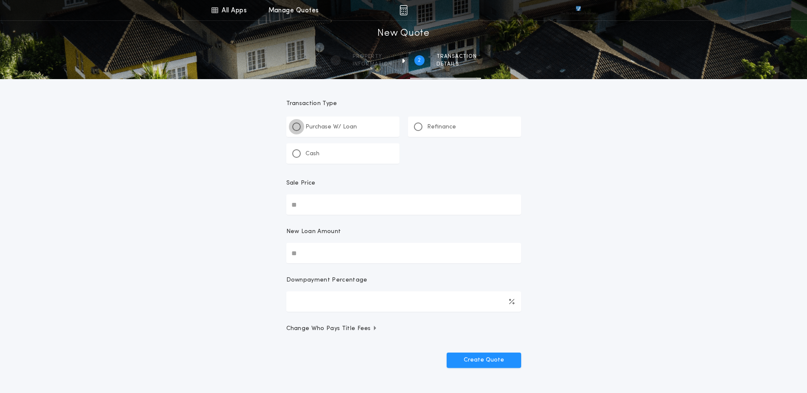  I want to click on img: vs-icon, so click(578, 10).